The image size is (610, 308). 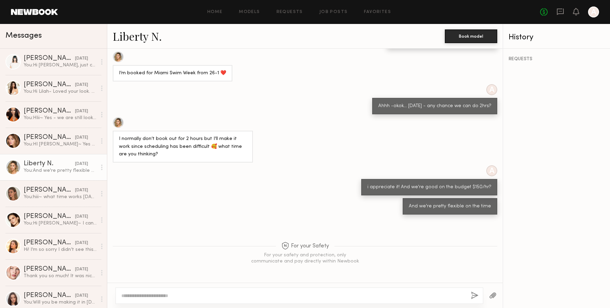 I want to click on a: Models, so click(x=249, y=12).